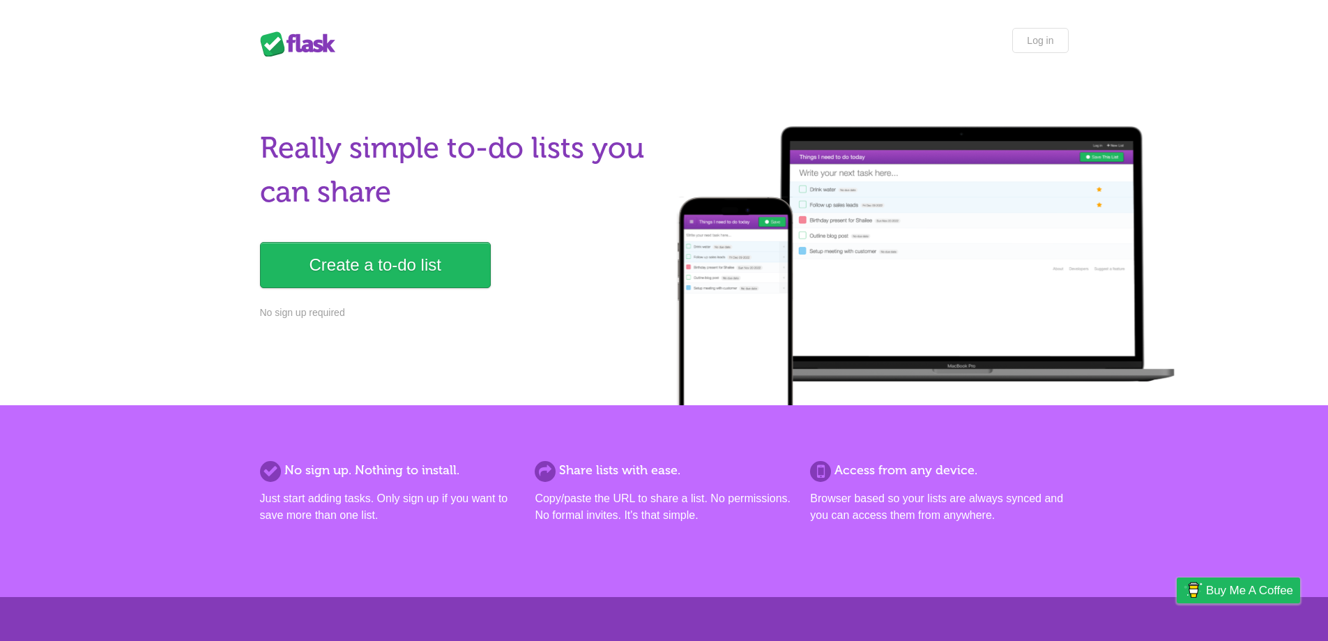 This screenshot has height=641, width=1328. What do you see at coordinates (302, 44) in the screenshot?
I see `div: Flask Lists` at bounding box center [302, 44].